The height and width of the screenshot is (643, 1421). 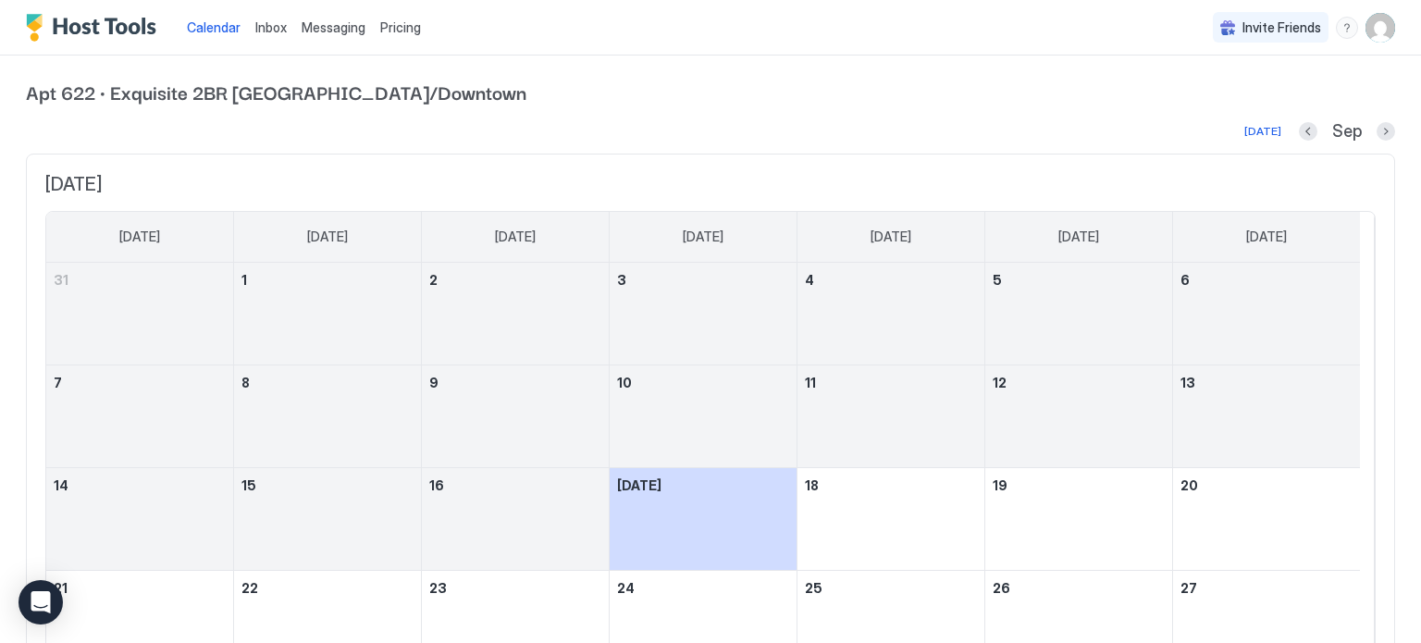 What do you see at coordinates (891, 237) in the screenshot?
I see `a: Thursday` at bounding box center [891, 237].